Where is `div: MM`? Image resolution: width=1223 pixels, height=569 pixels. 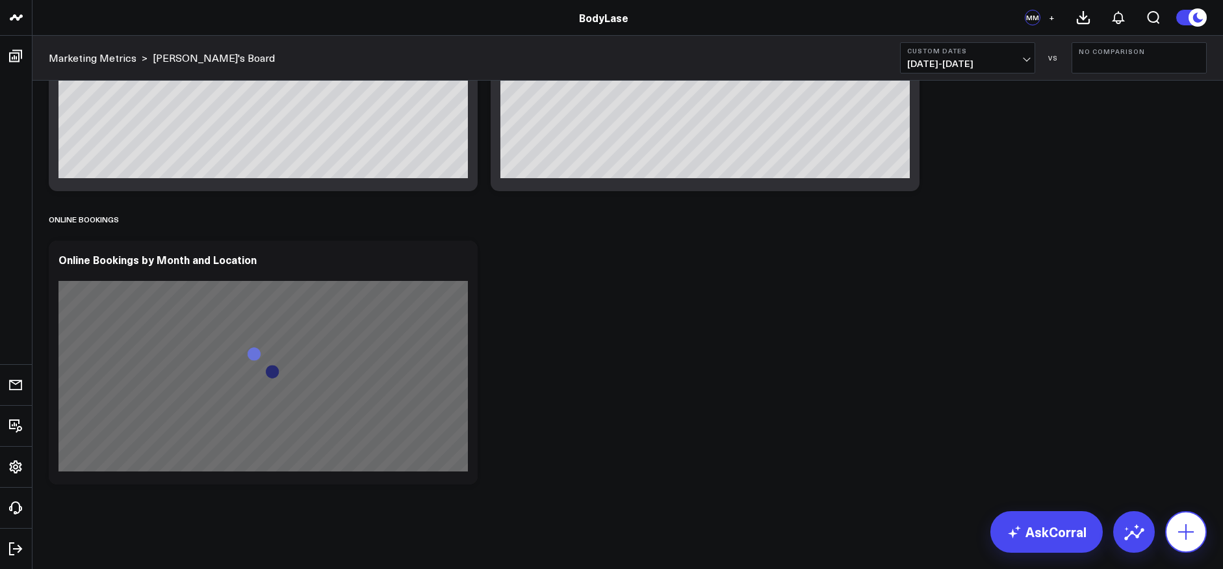 div: MM is located at coordinates (1033, 18).